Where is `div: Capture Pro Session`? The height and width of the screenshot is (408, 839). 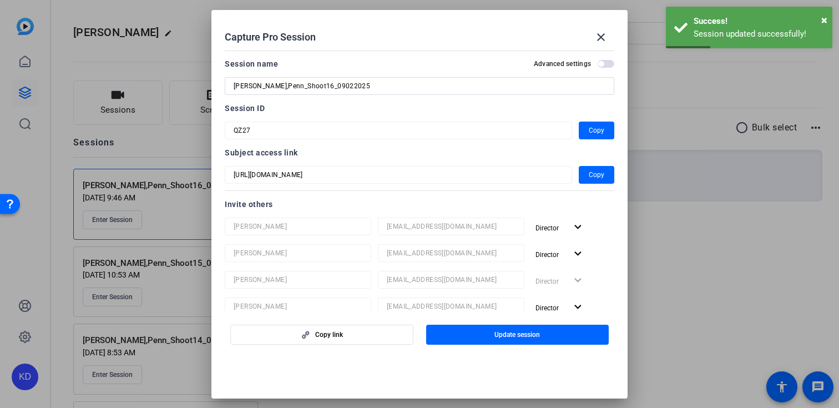 div: Capture Pro Session is located at coordinates (420, 37).